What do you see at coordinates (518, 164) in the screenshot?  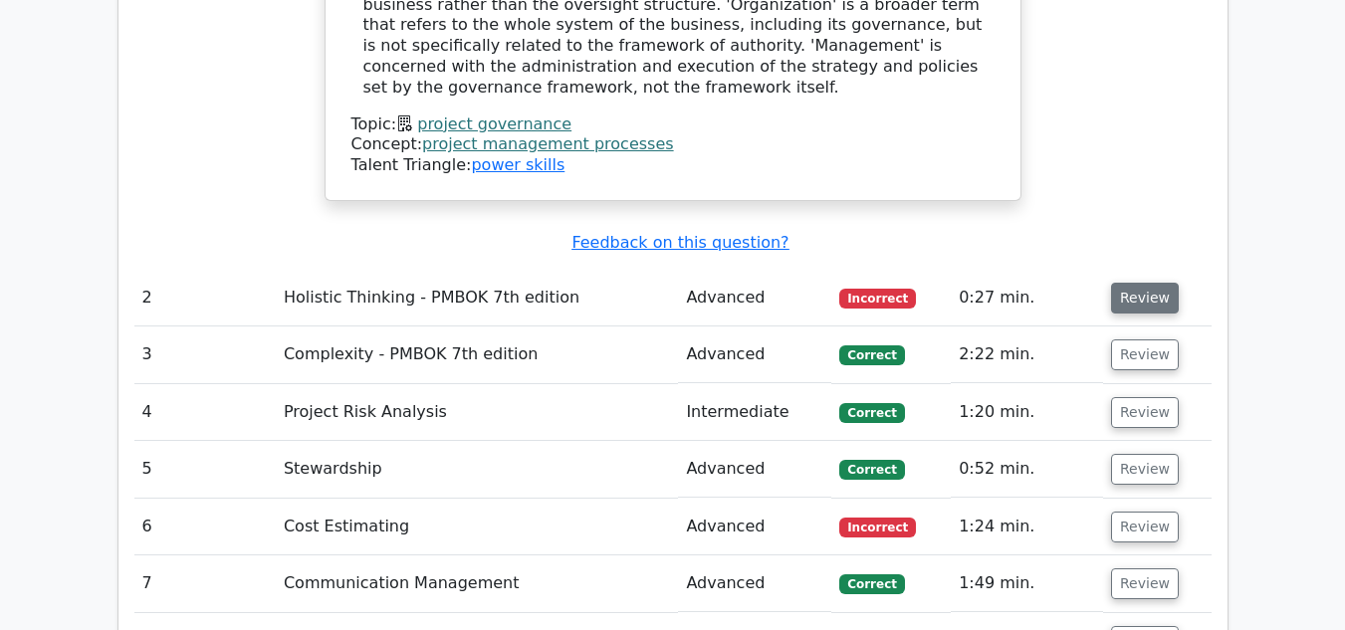 I see `a: power skills` at bounding box center [518, 164].